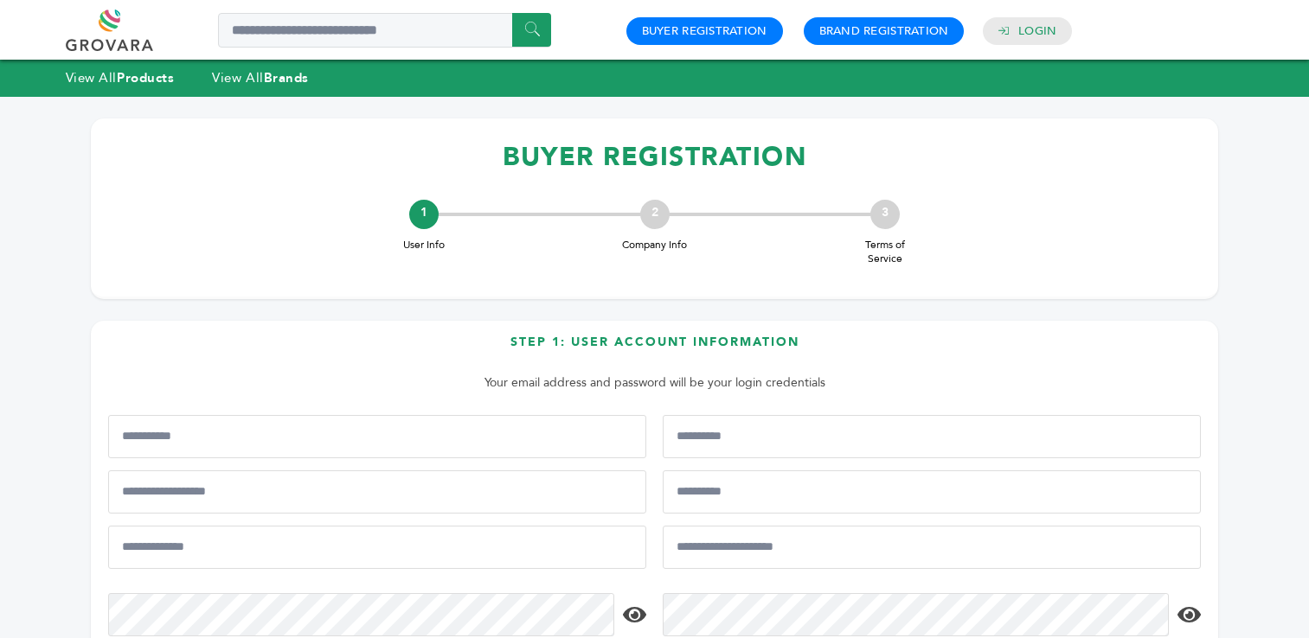 Image resolution: width=1309 pixels, height=638 pixels. Describe the element at coordinates (654, 157) in the screenshot. I see `h1: BUYER REGISTRATION` at that location.